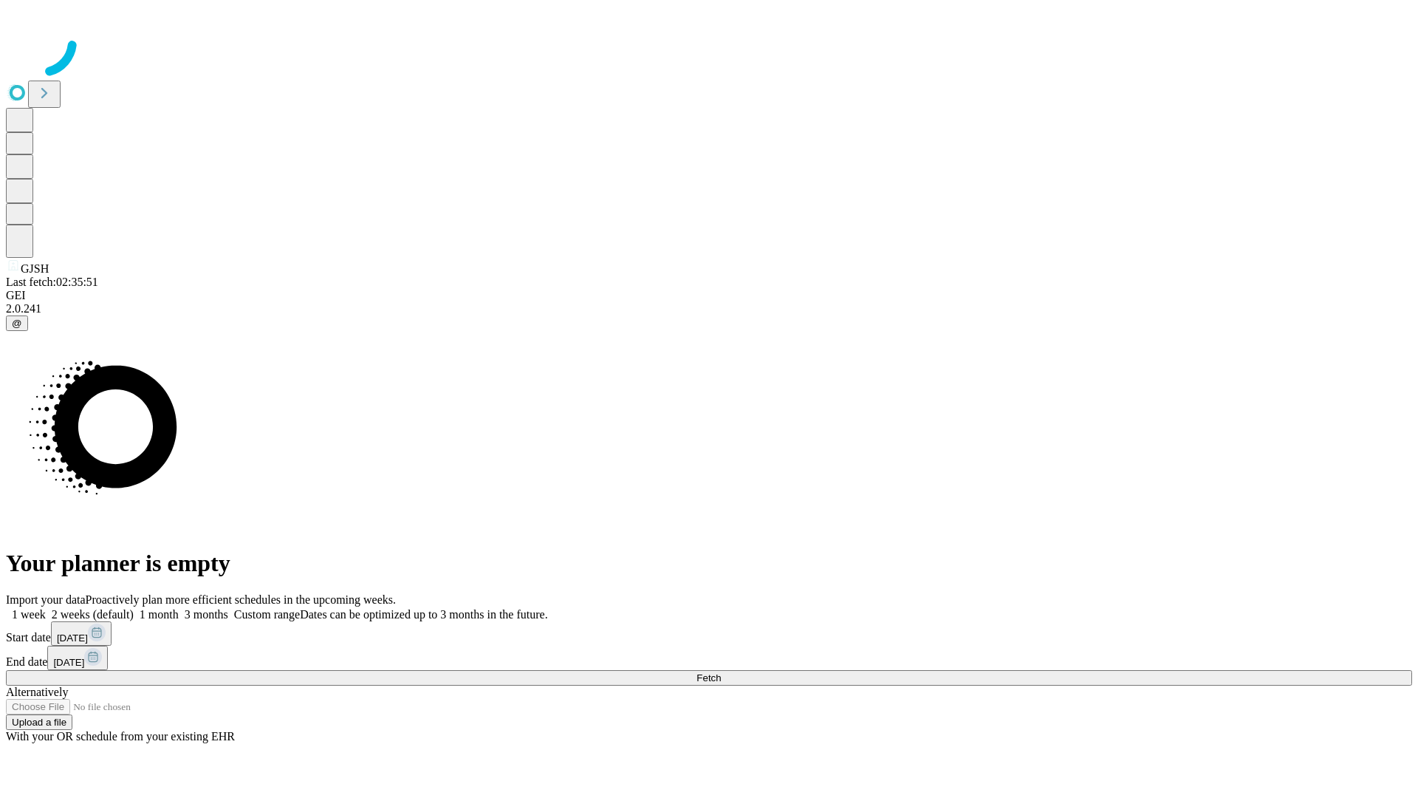  What do you see at coordinates (120, 736) in the screenshot?
I see `span: With your OR schedule from your existing EHR` at bounding box center [120, 736].